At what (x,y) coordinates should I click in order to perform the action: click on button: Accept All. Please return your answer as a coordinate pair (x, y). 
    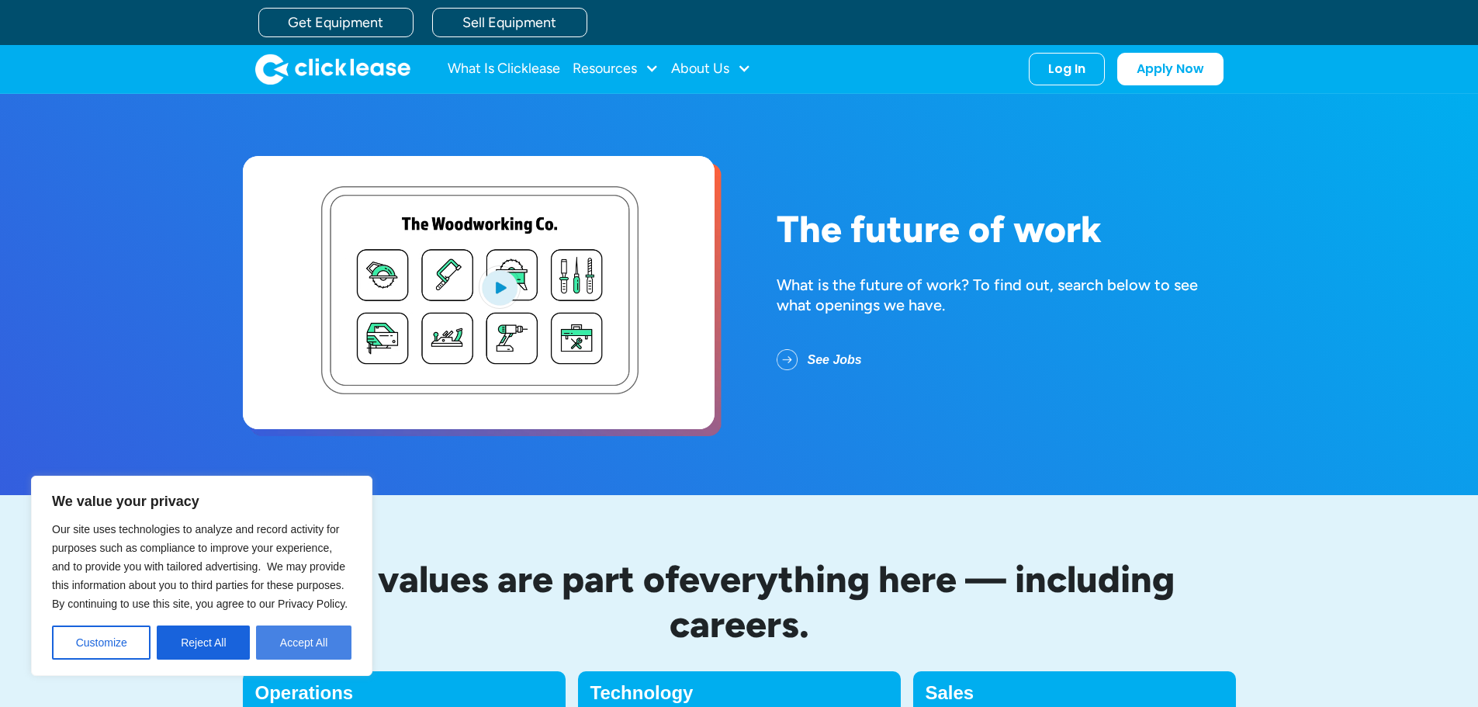
    Looking at the image, I should click on (303, 642).